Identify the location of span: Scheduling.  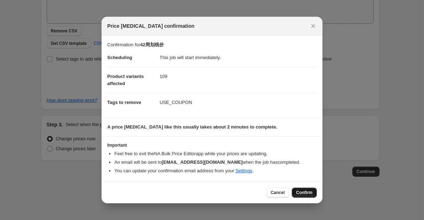
(120, 57).